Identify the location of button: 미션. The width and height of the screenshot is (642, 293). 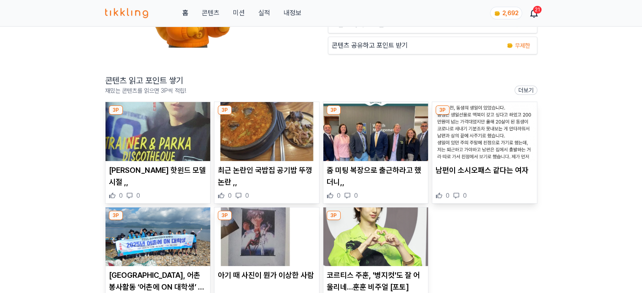
(239, 13).